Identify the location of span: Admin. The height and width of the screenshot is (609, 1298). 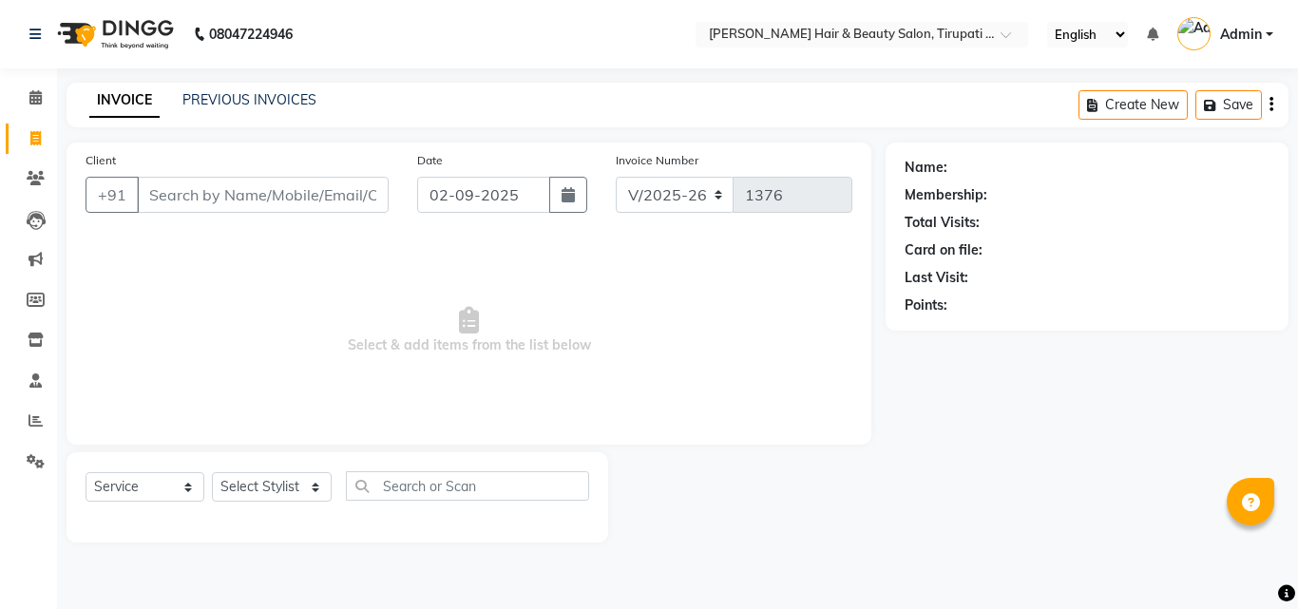
(1241, 34).